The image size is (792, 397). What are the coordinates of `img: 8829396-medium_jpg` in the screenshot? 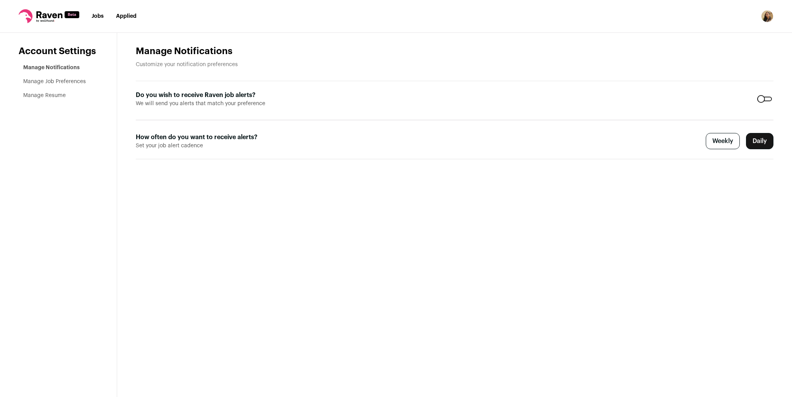 It's located at (767, 16).